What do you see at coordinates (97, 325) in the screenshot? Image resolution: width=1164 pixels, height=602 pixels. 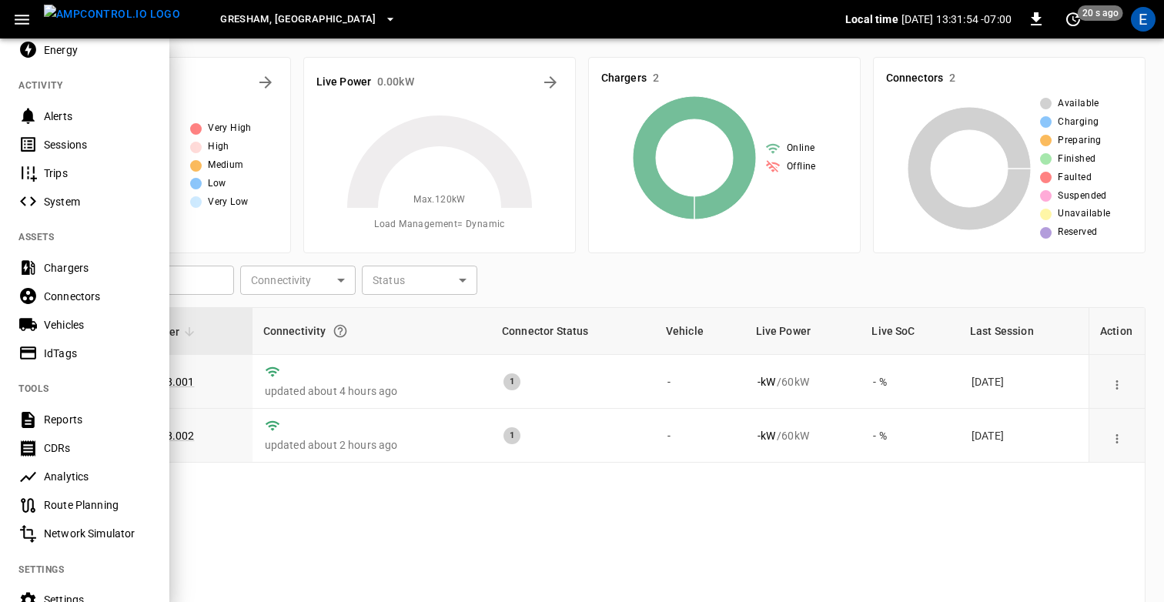 I see `div: Vehicles` at bounding box center [97, 325].